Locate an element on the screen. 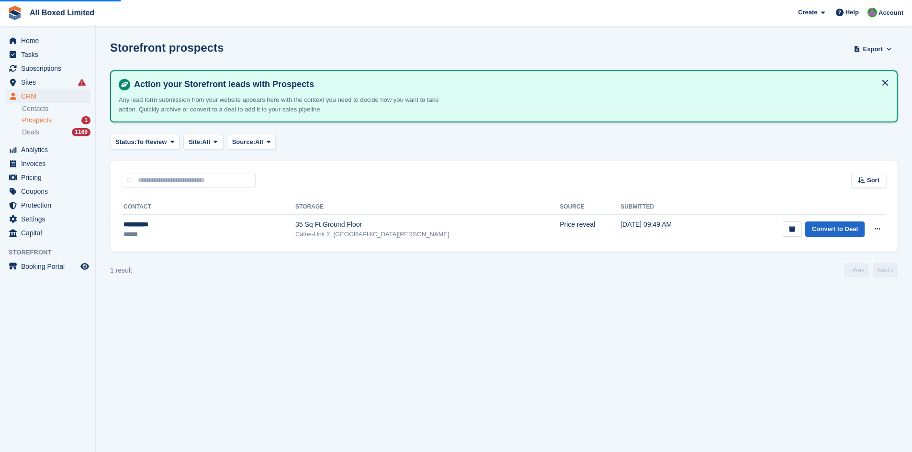 The image size is (912, 452). span: Storefront is located at coordinates (52, 253).